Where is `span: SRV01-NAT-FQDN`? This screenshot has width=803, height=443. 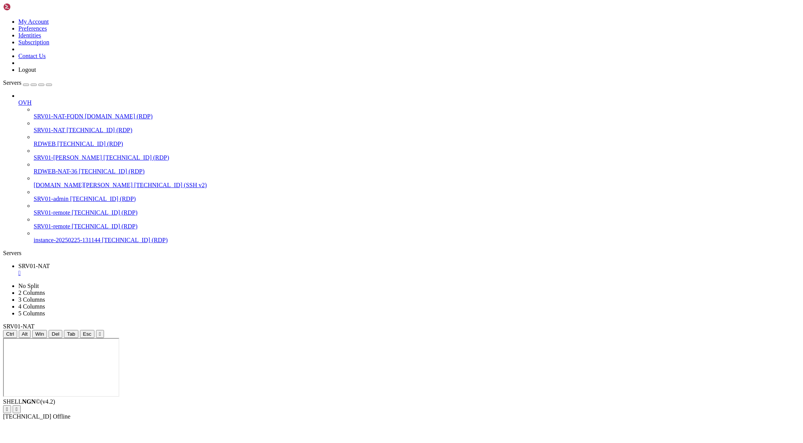 span: SRV01-NAT-FQDN is located at coordinates (58, 116).